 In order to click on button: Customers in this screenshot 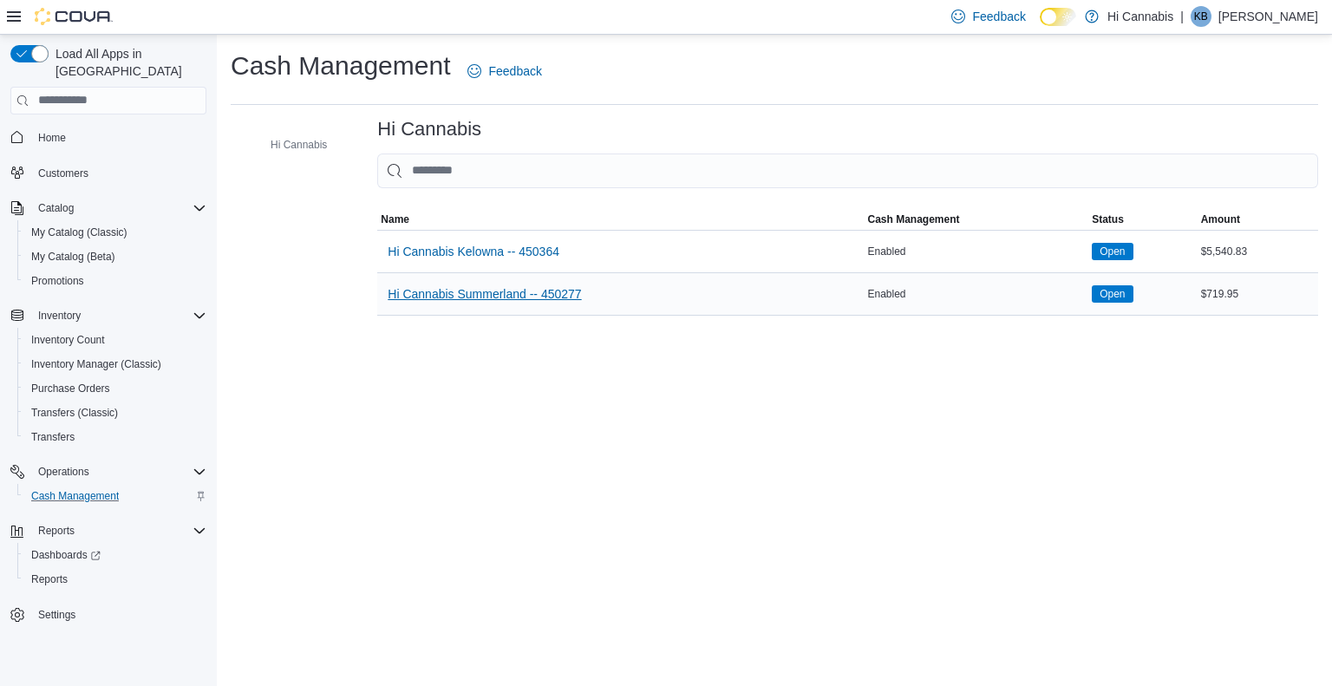, I will do `click(108, 173)`.